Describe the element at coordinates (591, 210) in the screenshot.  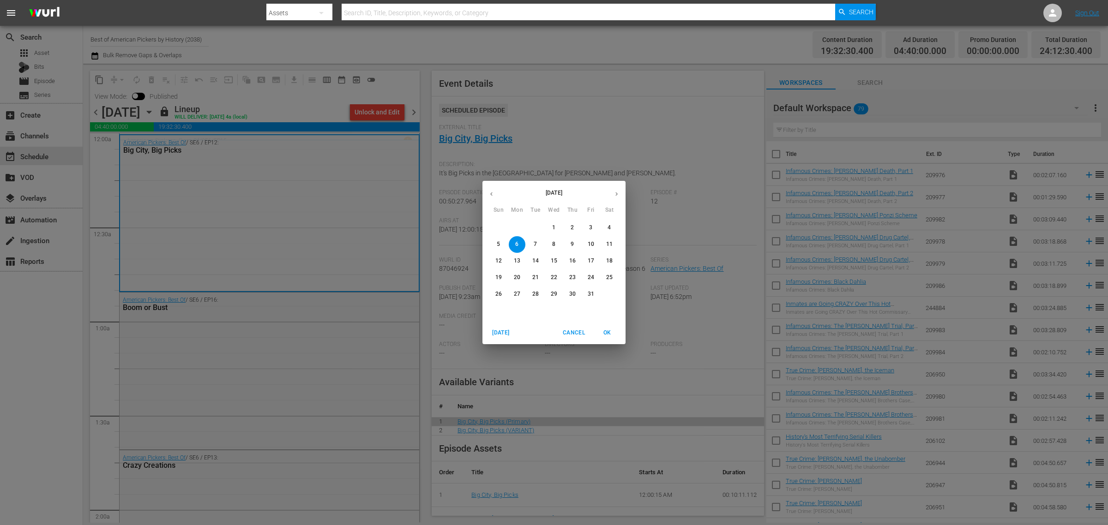
I see `span: Fri` at that location.